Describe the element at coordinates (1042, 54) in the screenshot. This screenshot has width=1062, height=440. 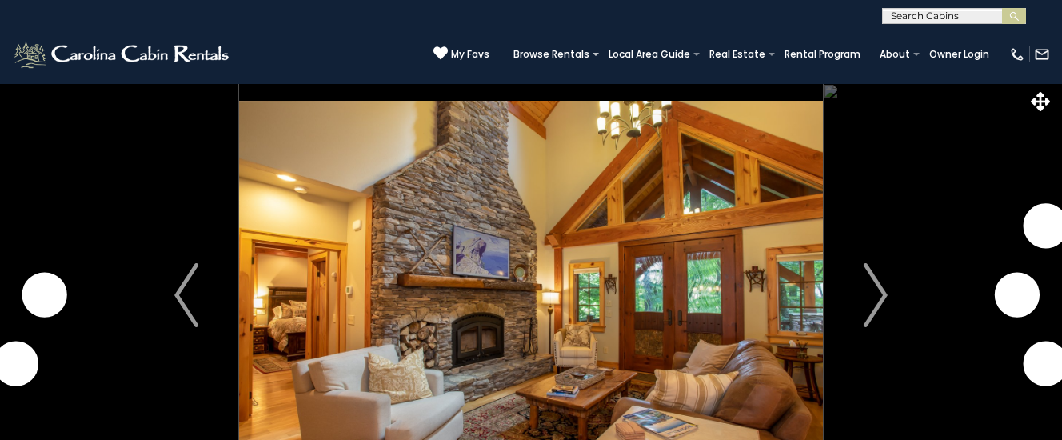
I see `img: mail-regular-white.png` at that location.